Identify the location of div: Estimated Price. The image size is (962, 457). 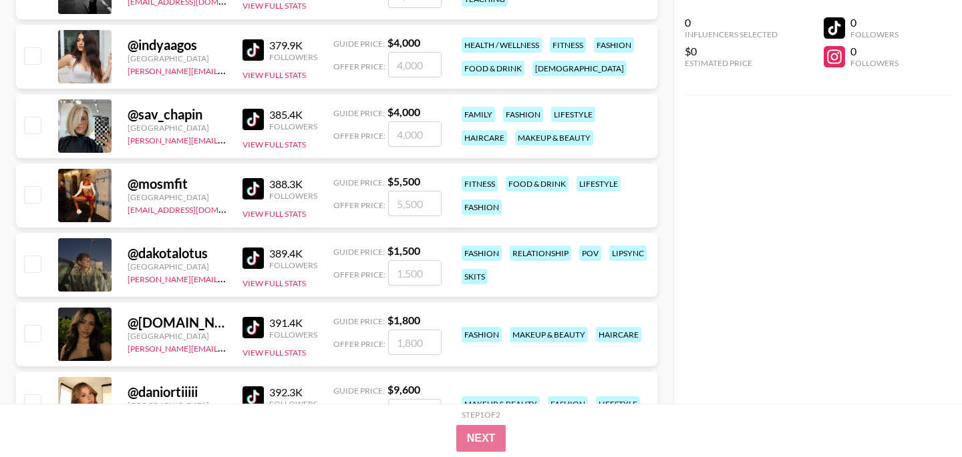
(731, 63).